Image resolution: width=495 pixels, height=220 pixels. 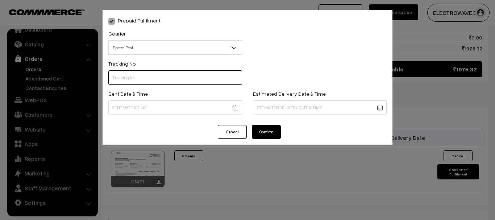 I want to click on span: Speed Post, so click(x=175, y=48).